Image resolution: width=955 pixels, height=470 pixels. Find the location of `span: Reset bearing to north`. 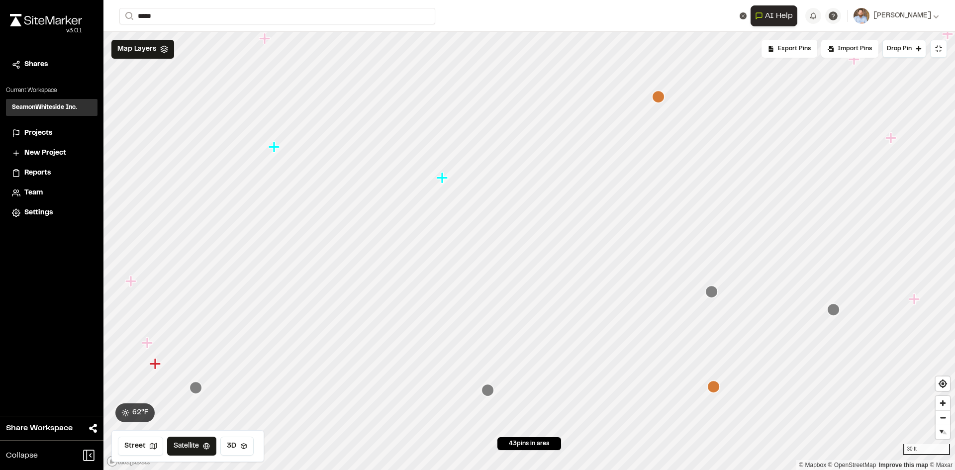

span: Reset bearing to north is located at coordinates (942, 432).